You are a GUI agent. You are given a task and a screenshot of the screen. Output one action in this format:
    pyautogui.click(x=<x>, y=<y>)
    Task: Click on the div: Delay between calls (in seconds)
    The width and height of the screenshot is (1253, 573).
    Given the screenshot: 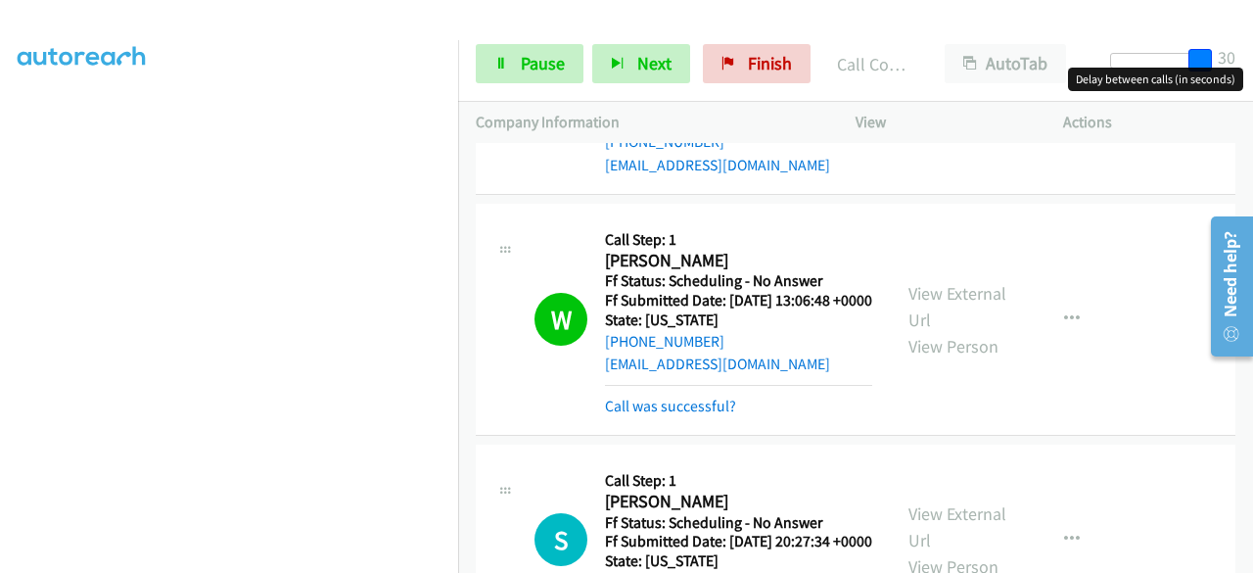 What is the action you would take?
    pyautogui.click(x=1155, y=79)
    